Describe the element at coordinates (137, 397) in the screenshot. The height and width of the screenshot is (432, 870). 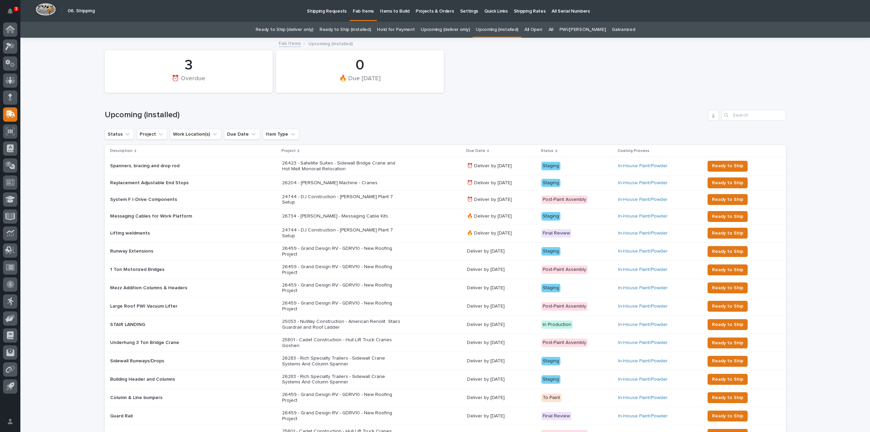
I see `p: Column & Line bumpers` at that location.